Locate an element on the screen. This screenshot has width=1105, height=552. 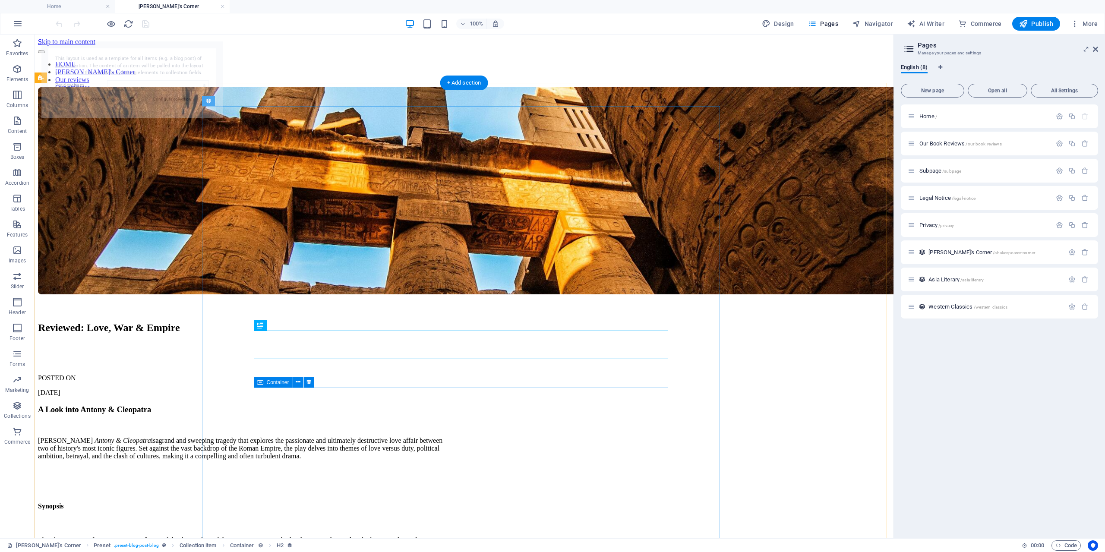
p: Header is located at coordinates (17, 313).